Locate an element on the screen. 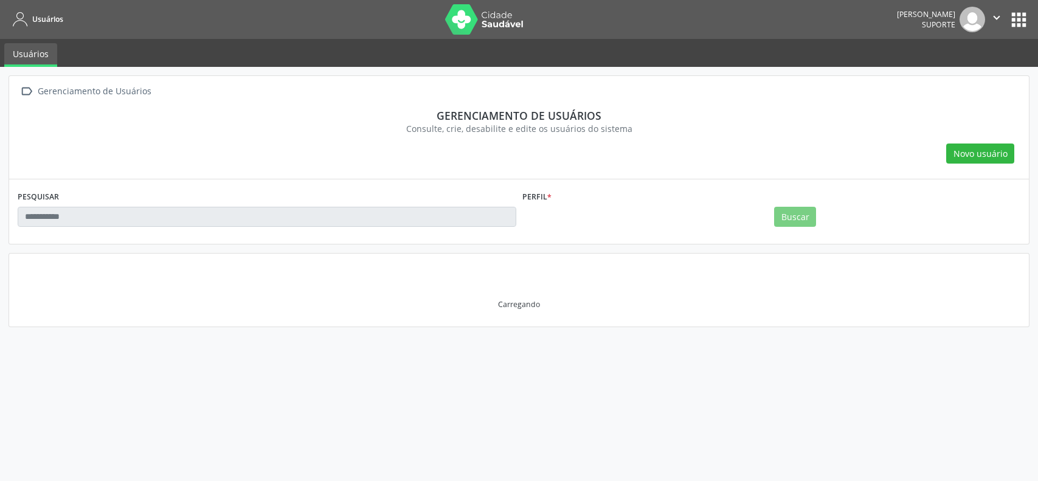  span: Novo usuário is located at coordinates (980, 153).